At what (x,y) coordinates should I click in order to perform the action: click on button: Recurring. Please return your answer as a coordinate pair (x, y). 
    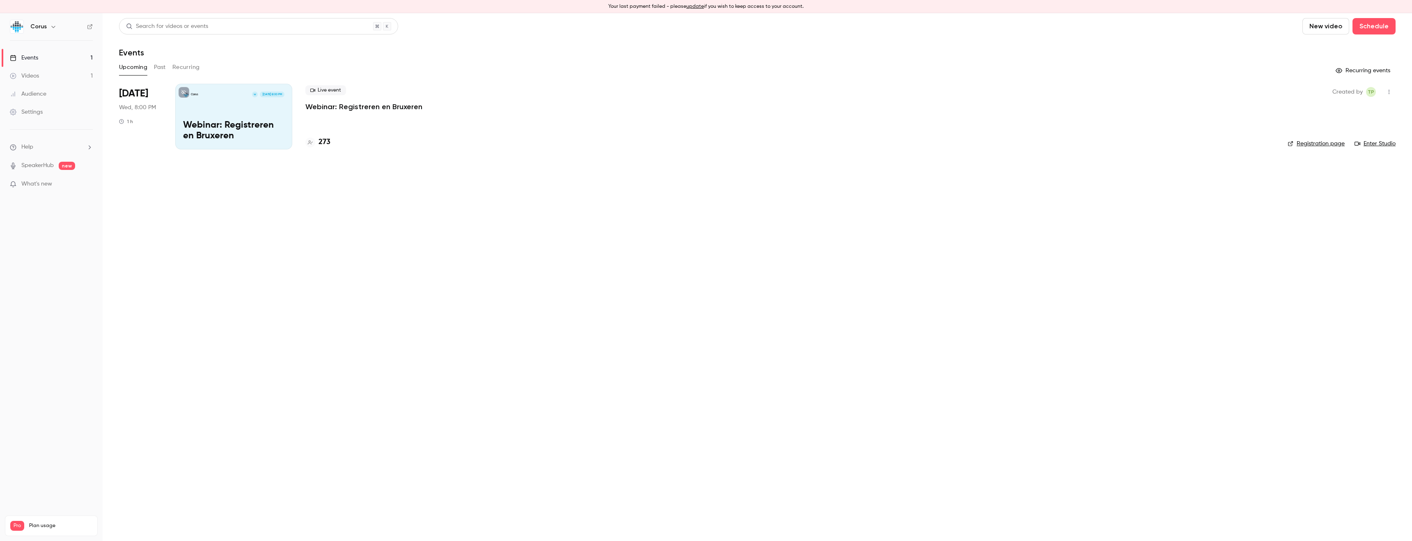
    Looking at the image, I should click on (186, 67).